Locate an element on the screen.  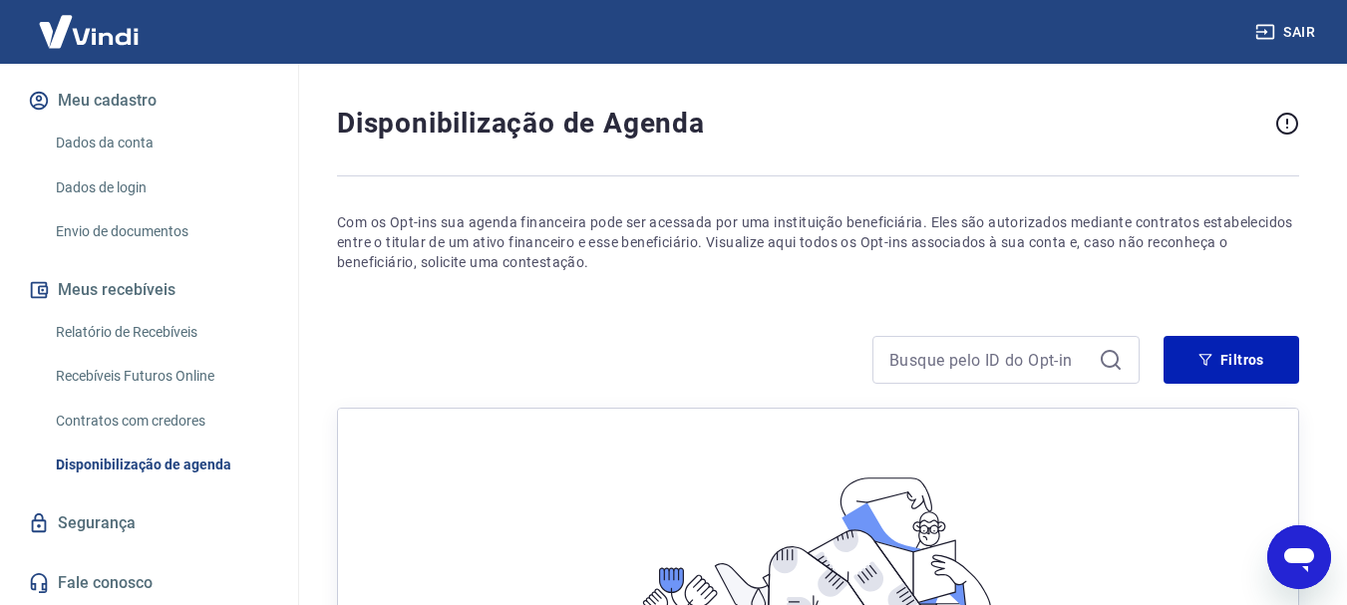
button: Sair is located at coordinates (1287, 32).